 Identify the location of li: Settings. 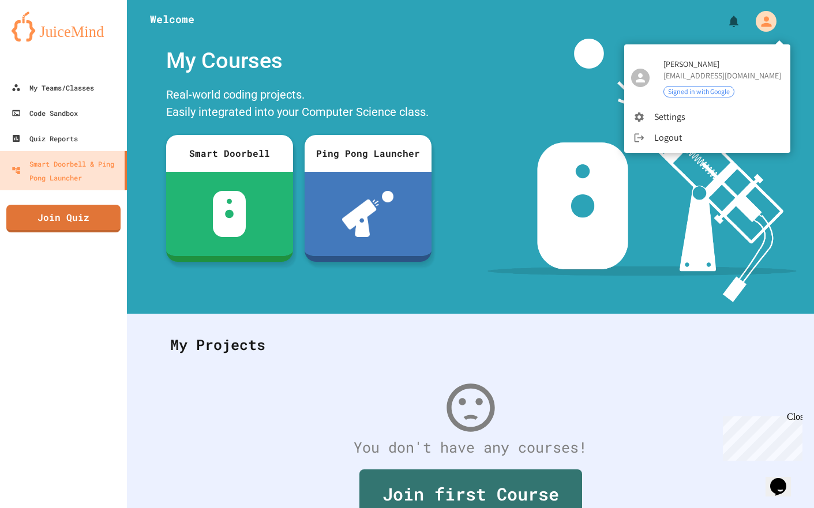
(707, 117).